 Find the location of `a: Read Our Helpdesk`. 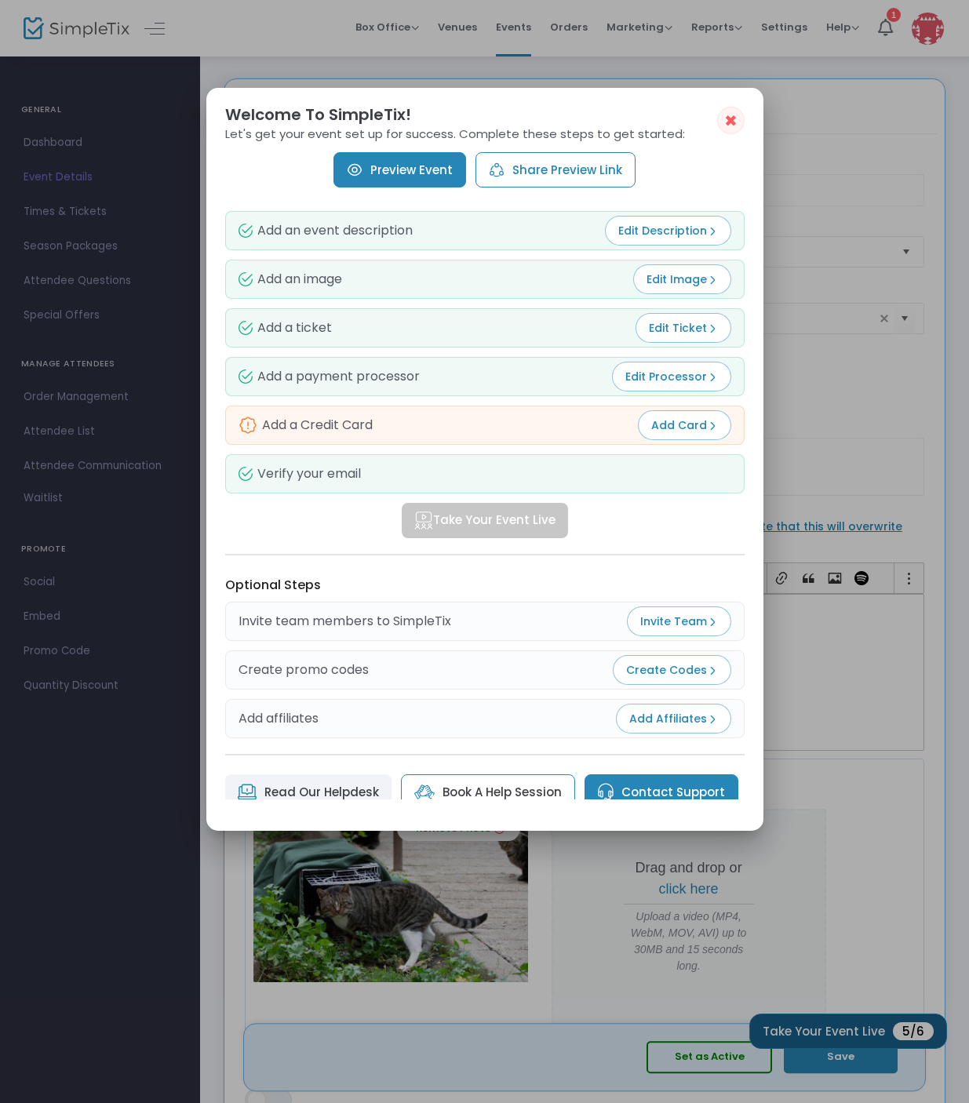

a: Read Our Helpdesk is located at coordinates (308, 792).